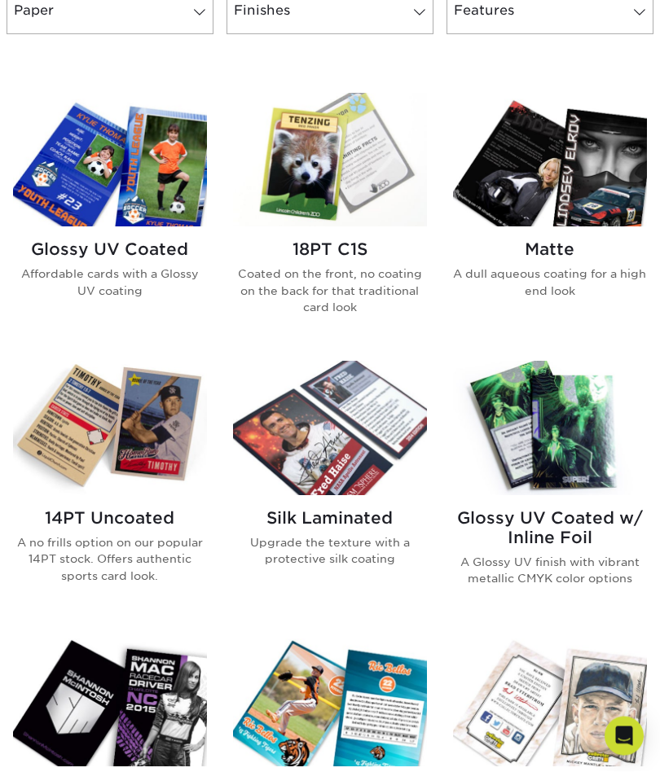 The image size is (660, 772). What do you see at coordinates (550, 160) in the screenshot?
I see `img: Matte Trading Cards` at bounding box center [550, 160].